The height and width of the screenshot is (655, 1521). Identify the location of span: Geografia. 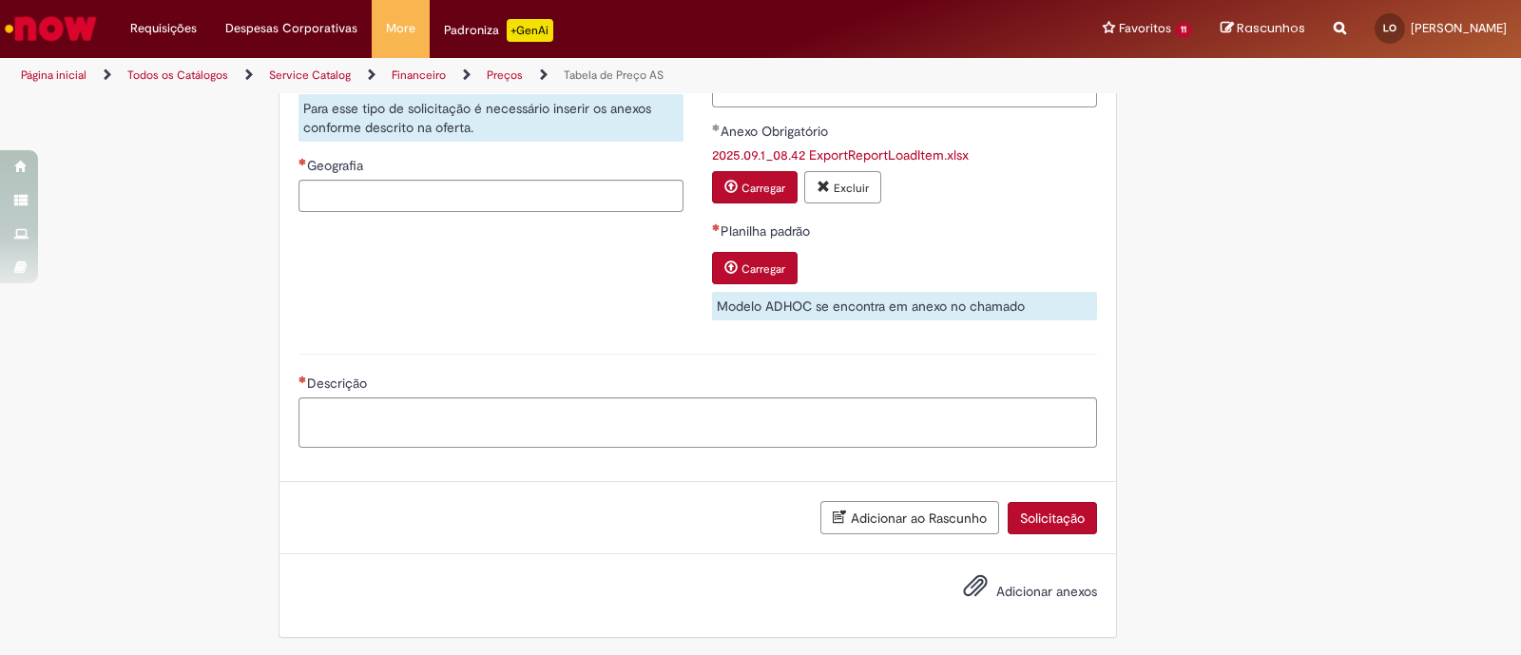
(336, 165).